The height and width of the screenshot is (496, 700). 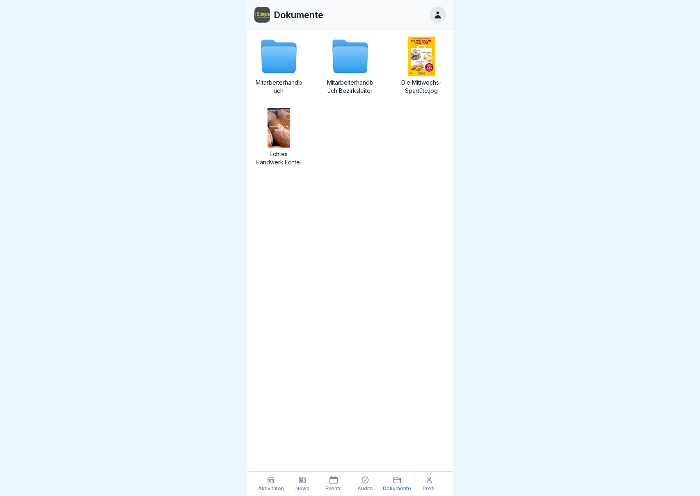 I want to click on p: Echtes Handwerk.Echter Geschmack., so click(x=279, y=158).